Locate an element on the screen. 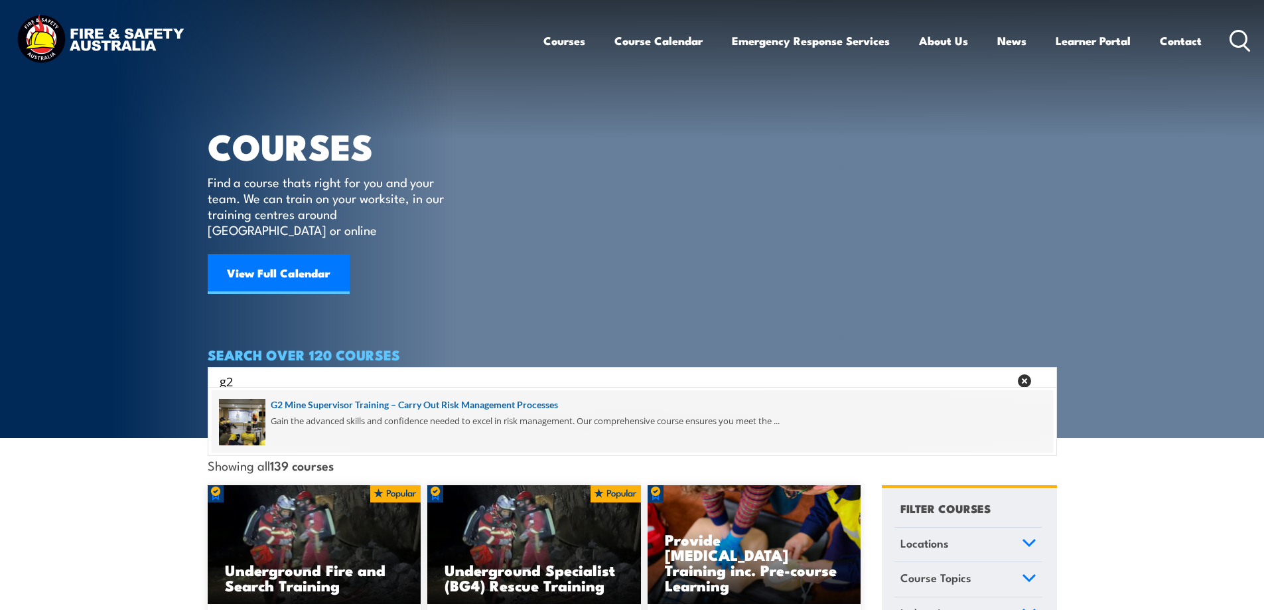 Image resolution: width=1264 pixels, height=610 pixels. a: News is located at coordinates (1012, 40).